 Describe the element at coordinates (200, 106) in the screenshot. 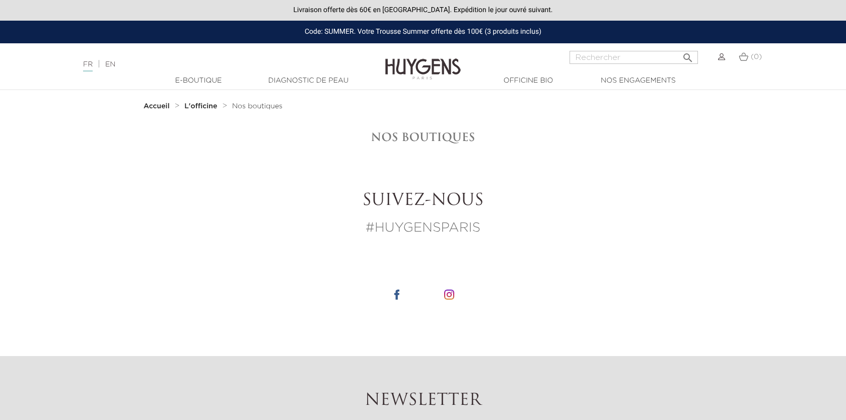

I see `strong: L'officine` at that location.